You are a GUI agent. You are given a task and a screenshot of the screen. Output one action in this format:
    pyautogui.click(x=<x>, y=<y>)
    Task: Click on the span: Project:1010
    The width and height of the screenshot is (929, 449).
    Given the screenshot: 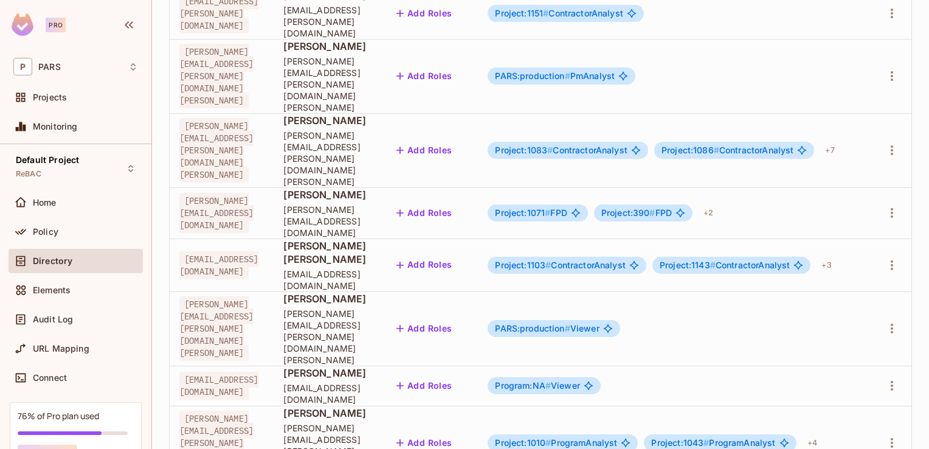 What is the action you would take?
    pyautogui.click(x=523, y=442)
    